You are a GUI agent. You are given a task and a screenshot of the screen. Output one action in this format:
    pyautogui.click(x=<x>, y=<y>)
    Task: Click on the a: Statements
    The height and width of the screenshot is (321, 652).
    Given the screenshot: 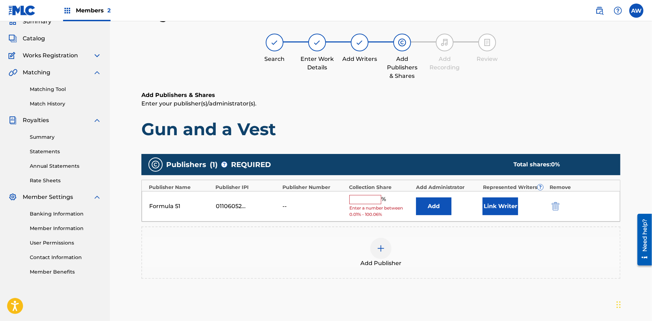 What is the action you would take?
    pyautogui.click(x=66, y=152)
    